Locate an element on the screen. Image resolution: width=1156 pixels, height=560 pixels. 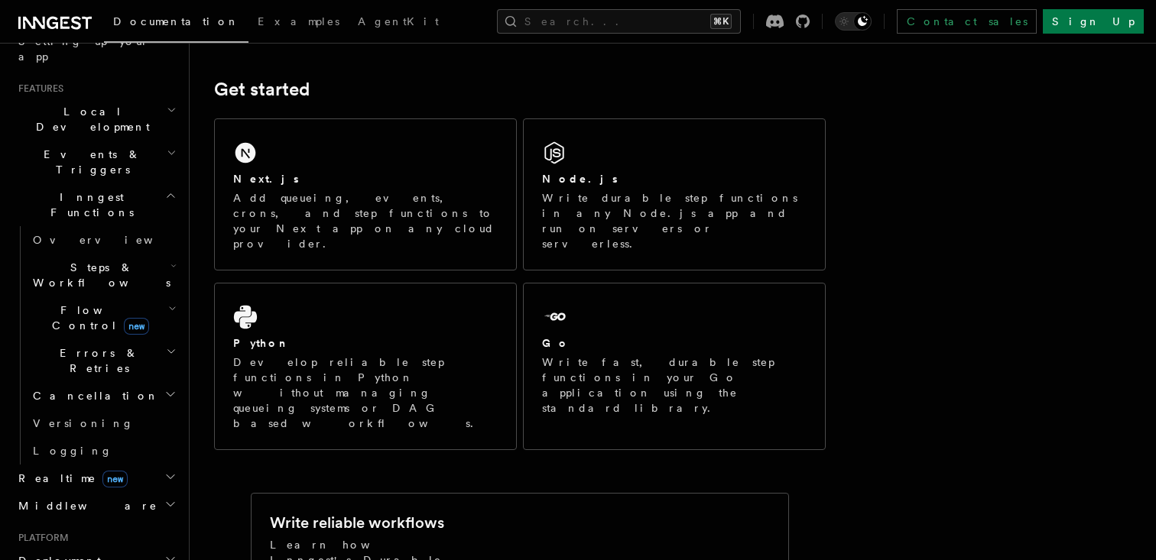
a: Contact sales is located at coordinates (966, 21).